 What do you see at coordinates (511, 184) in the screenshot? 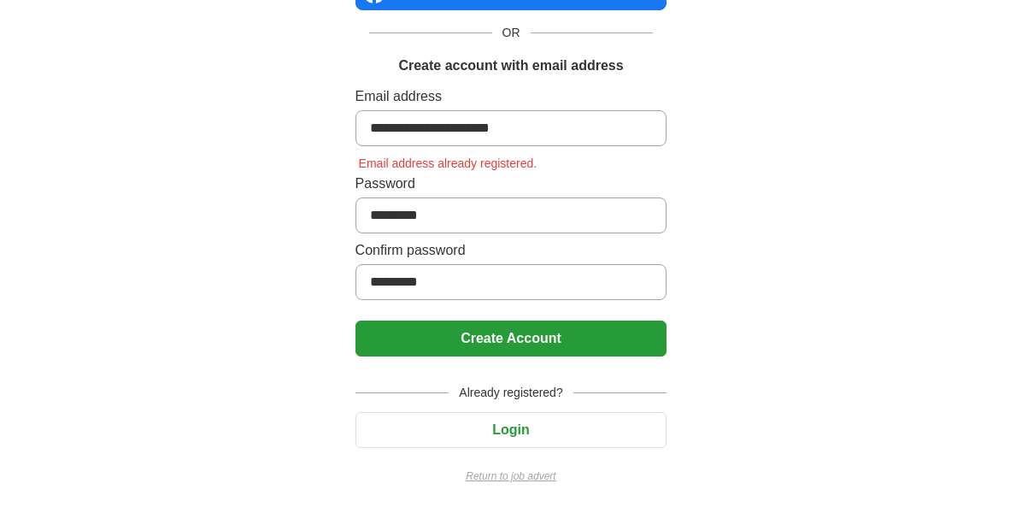
I see `label: Password` at bounding box center [511, 184].